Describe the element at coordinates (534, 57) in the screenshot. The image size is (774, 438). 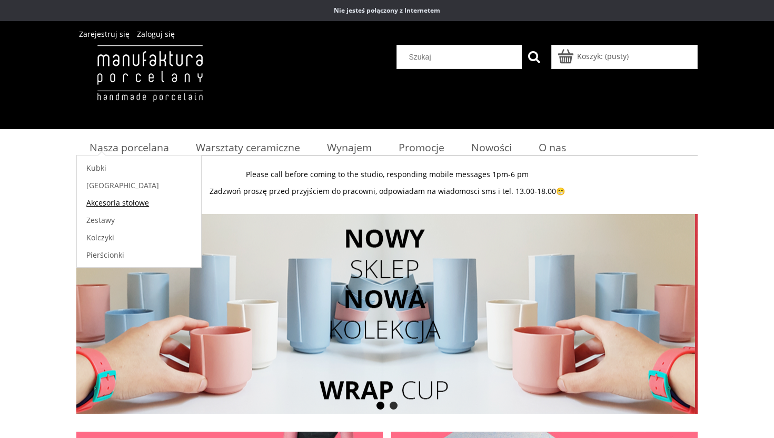
I see `button: Szukaj` at that location.